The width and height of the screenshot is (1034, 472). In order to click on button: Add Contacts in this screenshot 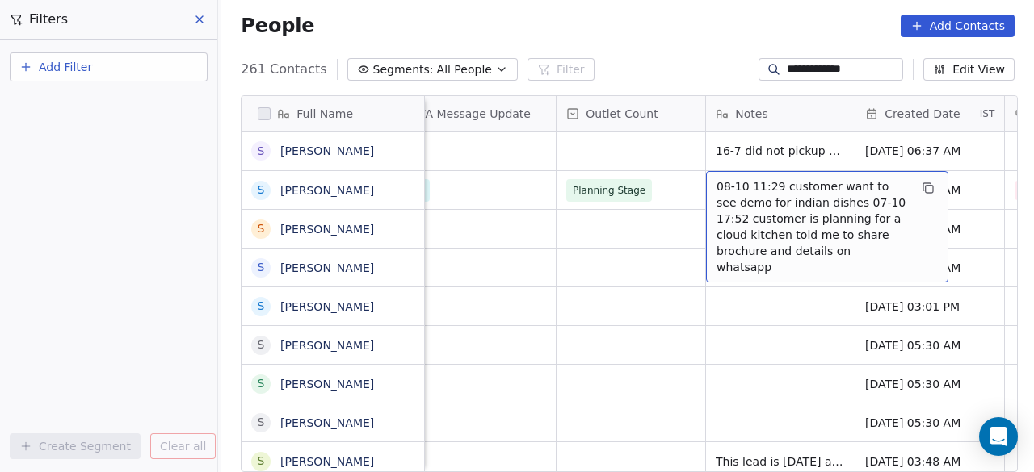, I will do `click(957, 26)`.